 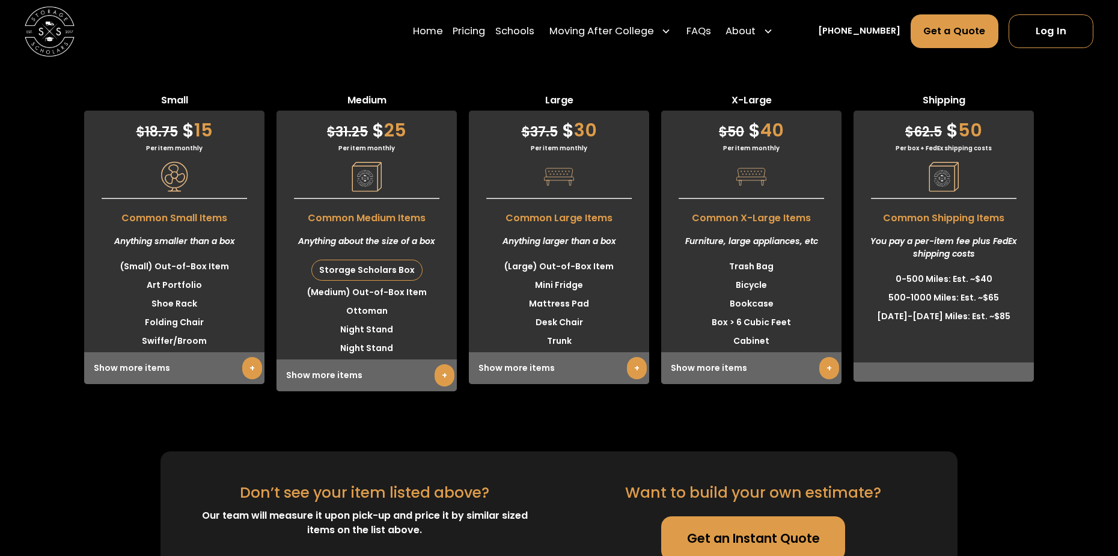 I want to click on div: 15, so click(x=174, y=127).